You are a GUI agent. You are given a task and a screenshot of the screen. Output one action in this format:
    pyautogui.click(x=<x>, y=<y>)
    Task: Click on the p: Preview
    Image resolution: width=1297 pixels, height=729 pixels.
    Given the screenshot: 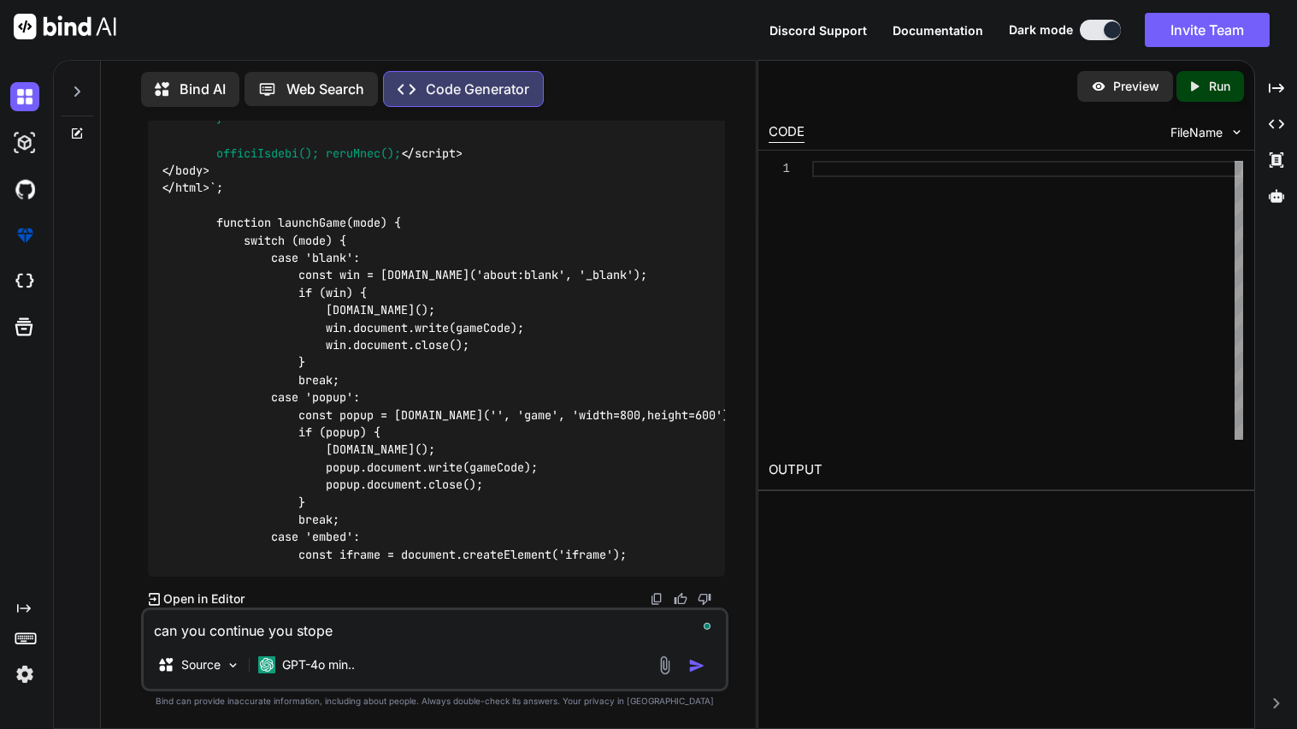 What is the action you would take?
    pyautogui.click(x=1136, y=86)
    